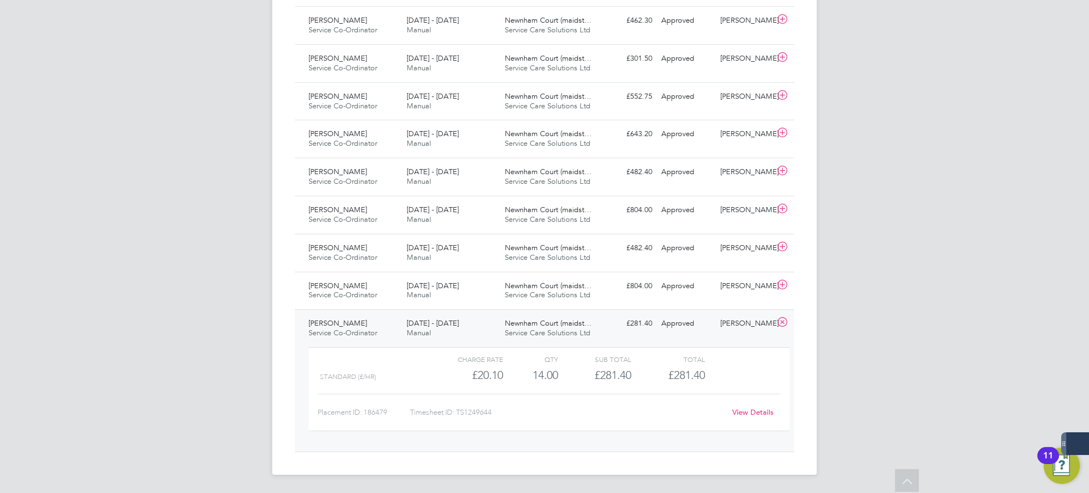 The height and width of the screenshot is (493, 1089). I want to click on div: Charge rate, so click(466, 359).